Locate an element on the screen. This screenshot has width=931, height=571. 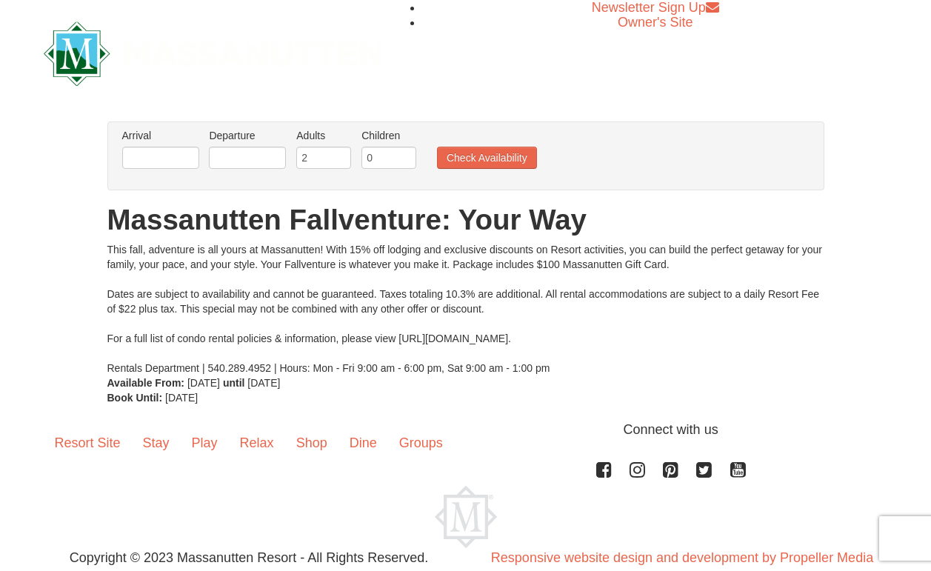
span: Owner's Site is located at coordinates (655, 22).